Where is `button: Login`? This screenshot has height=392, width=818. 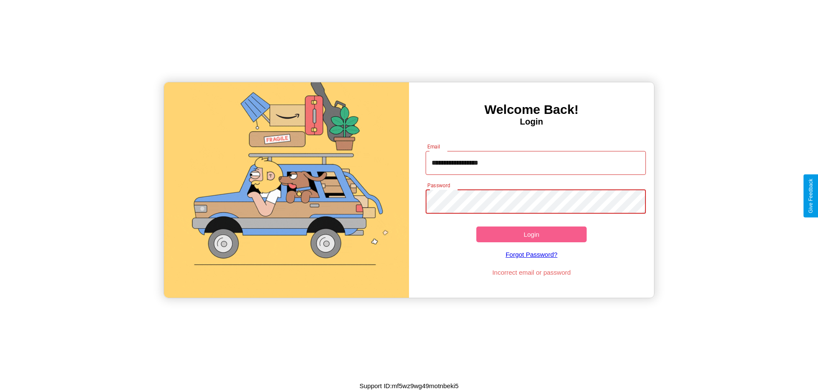 button: Login is located at coordinates (531, 234).